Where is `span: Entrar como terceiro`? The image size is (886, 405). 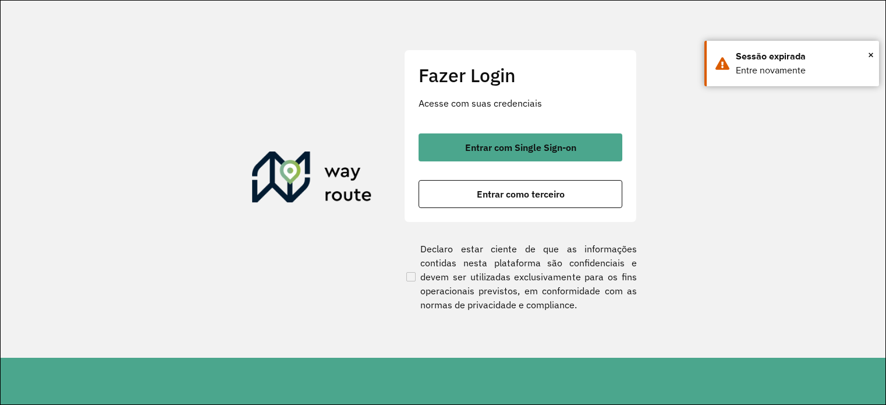 span: Entrar como terceiro is located at coordinates (521, 194).